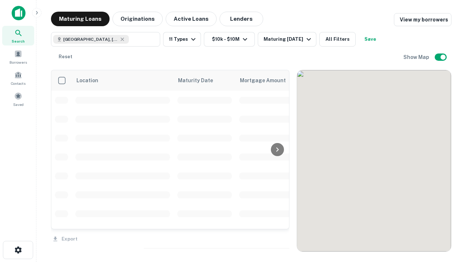 This screenshot has width=466, height=262. I want to click on span: Maturity Date, so click(200, 80).